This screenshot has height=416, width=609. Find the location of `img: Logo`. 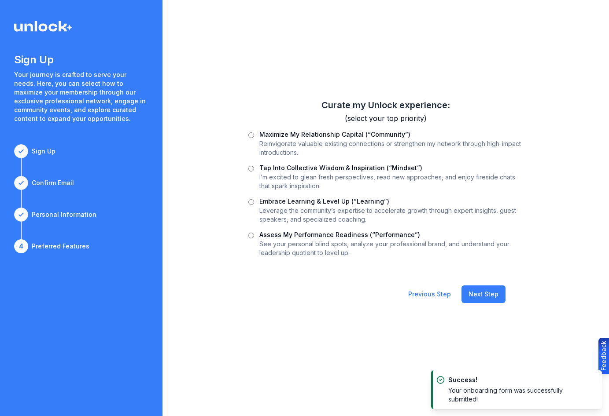

img: Logo is located at coordinates (43, 26).